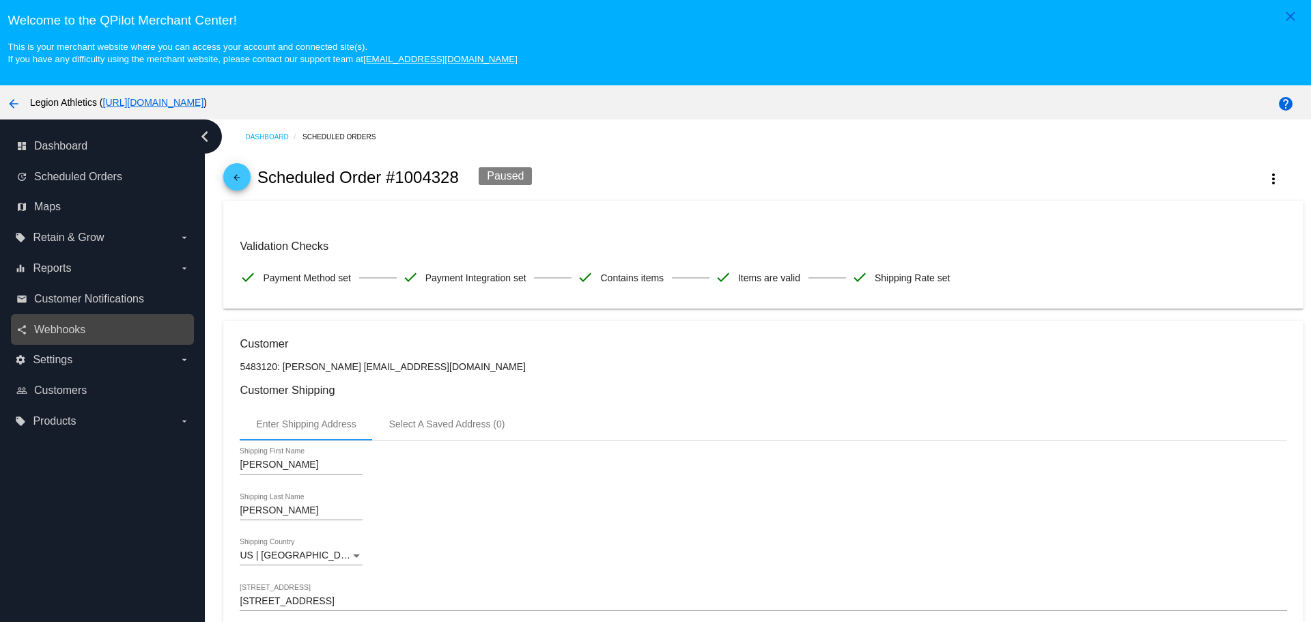 The width and height of the screenshot is (1311, 622). Describe the element at coordinates (118, 102) in the screenshot. I see `span: Legion Athletics ( )` at that location.